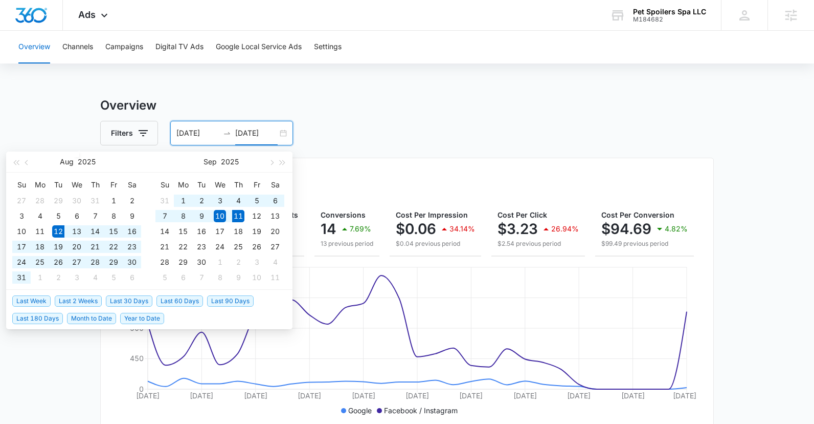 The image size is (814, 424). Describe the element at coordinates (238, 247) in the screenshot. I see `div: 25` at that location.